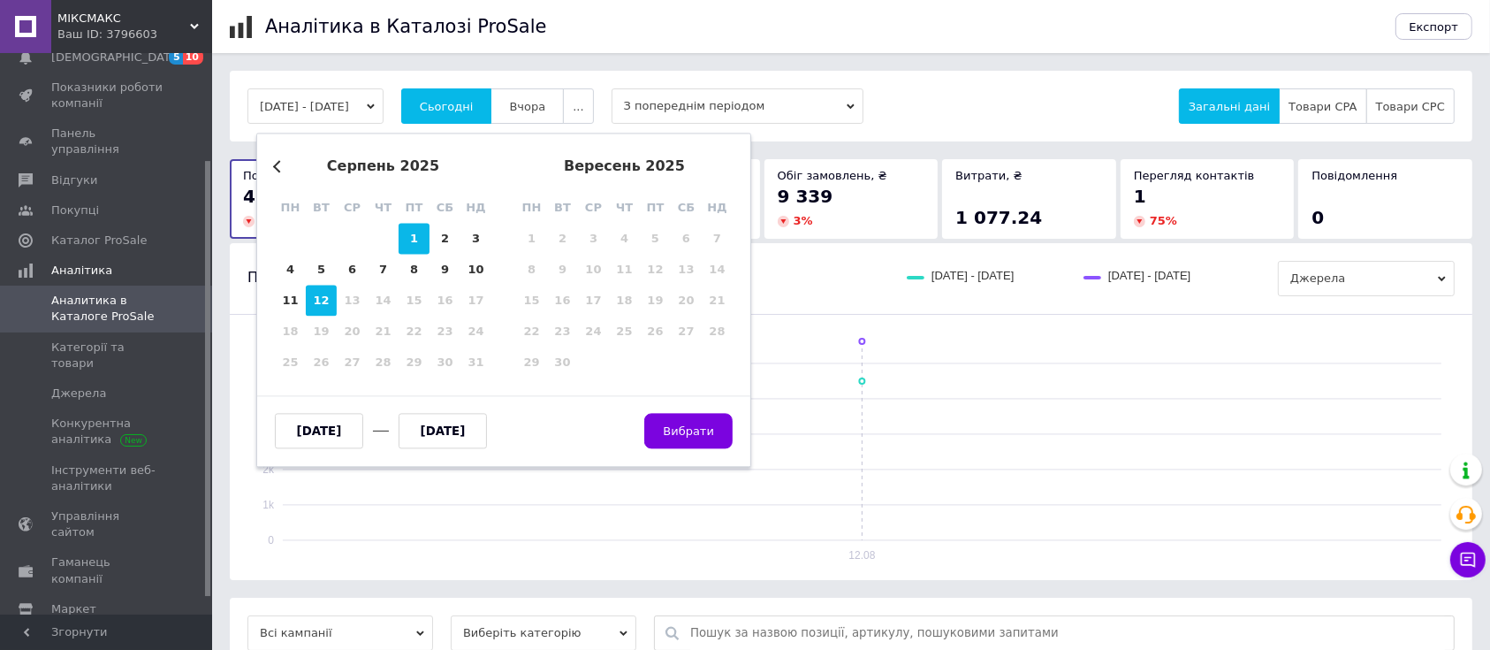 This screenshot has height=650, width=1490. What do you see at coordinates (527, 106) in the screenshot?
I see `span: Вчора` at bounding box center [527, 106].